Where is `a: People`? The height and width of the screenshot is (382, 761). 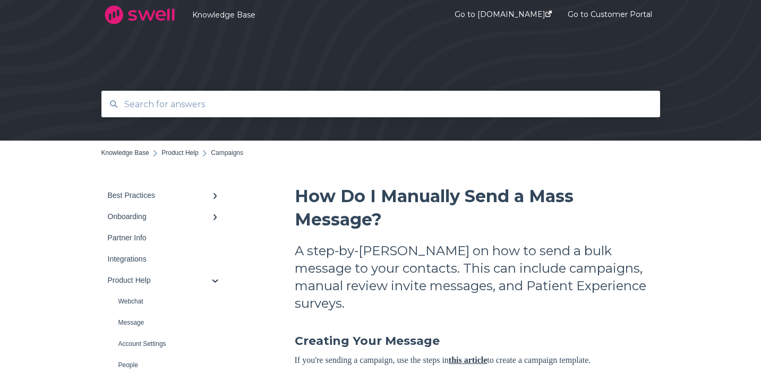
a: People is located at coordinates (165, 365).